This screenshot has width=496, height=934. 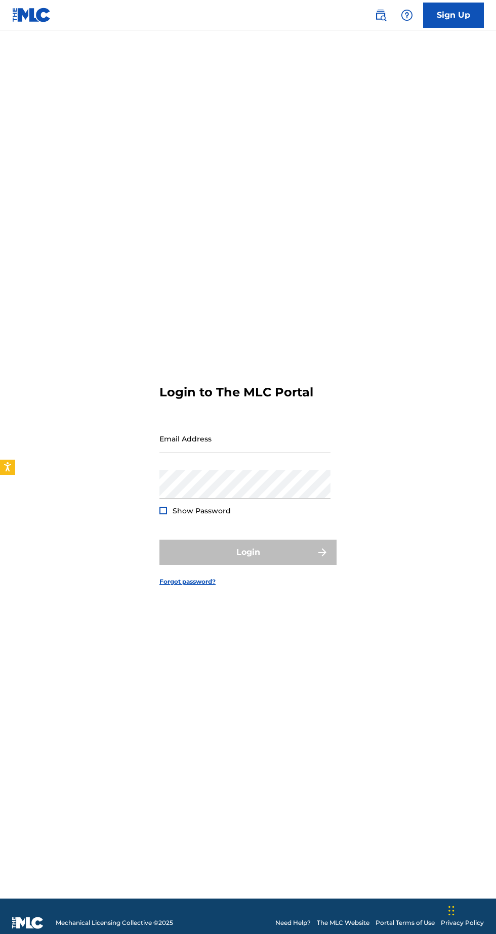 I want to click on a: Privacy Policy, so click(x=462, y=923).